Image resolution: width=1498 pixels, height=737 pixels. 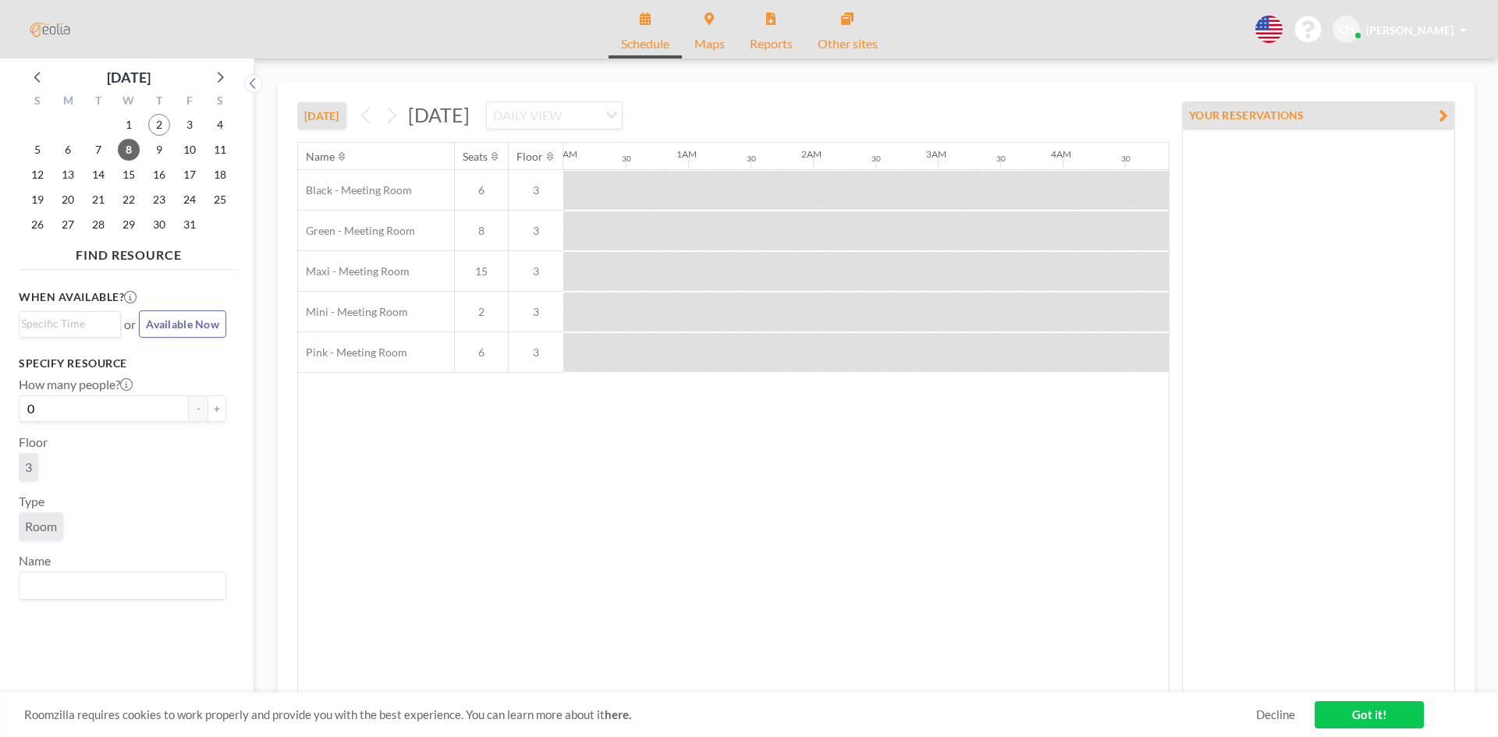 What do you see at coordinates (190, 200) in the screenshot?
I see `span: Friday, October 24, 2025` at bounding box center [190, 200].